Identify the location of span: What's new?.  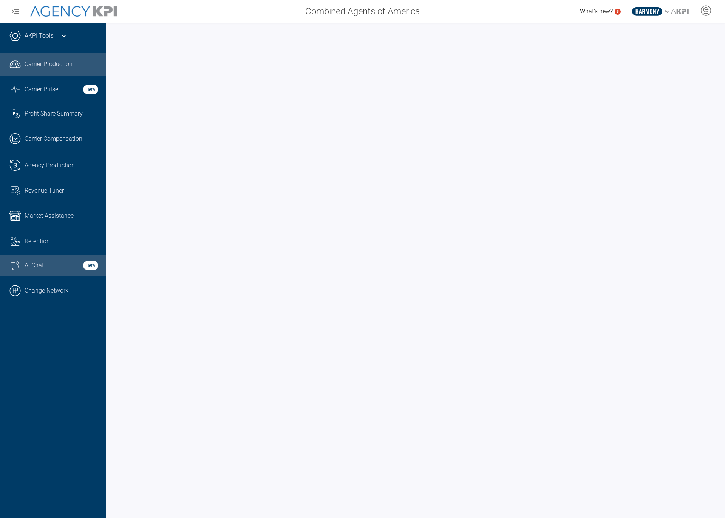
(596, 11).